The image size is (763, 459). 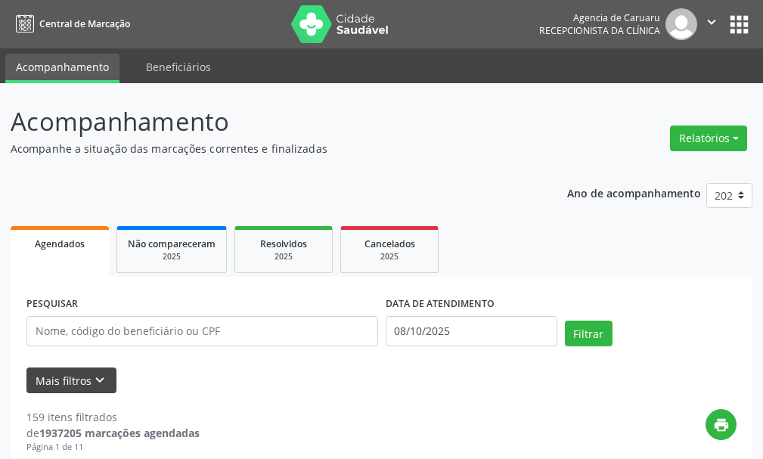 What do you see at coordinates (471, 331) in the screenshot?
I see `input: Selecione um intervalo` at bounding box center [471, 331].